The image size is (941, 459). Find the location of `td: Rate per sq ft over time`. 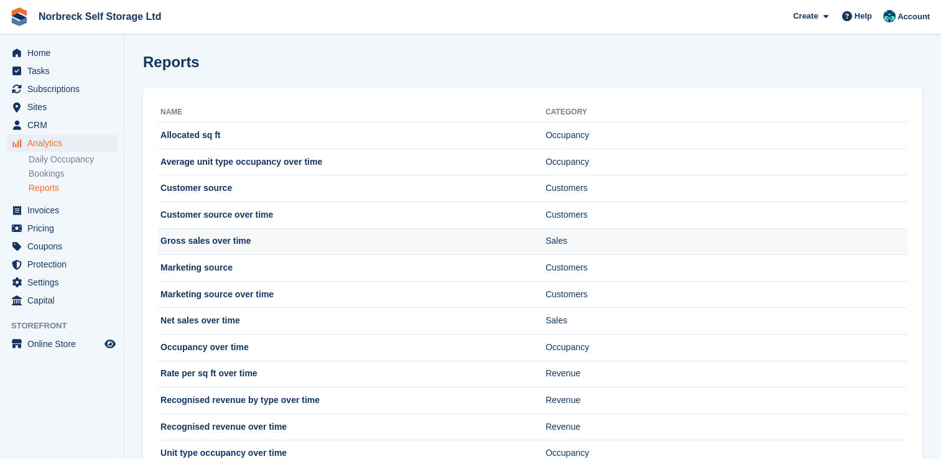

td: Rate per sq ft over time is located at coordinates (351, 374).